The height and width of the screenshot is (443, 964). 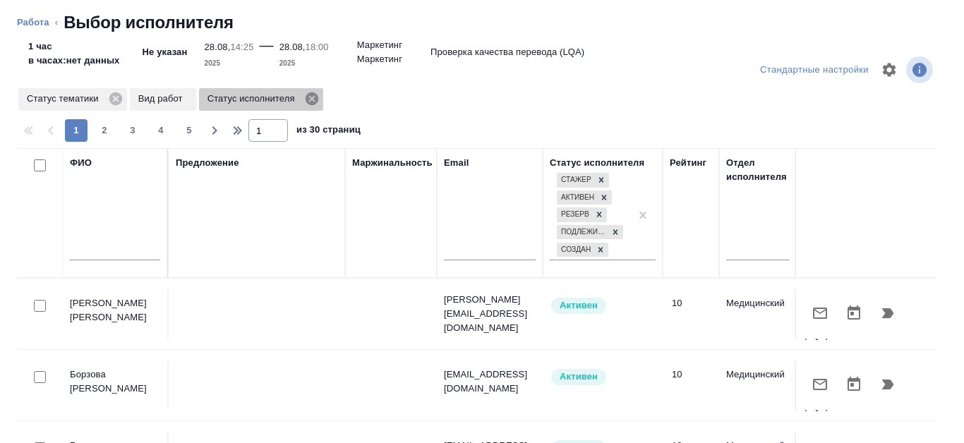 I want to click on div: Создан, so click(x=574, y=250).